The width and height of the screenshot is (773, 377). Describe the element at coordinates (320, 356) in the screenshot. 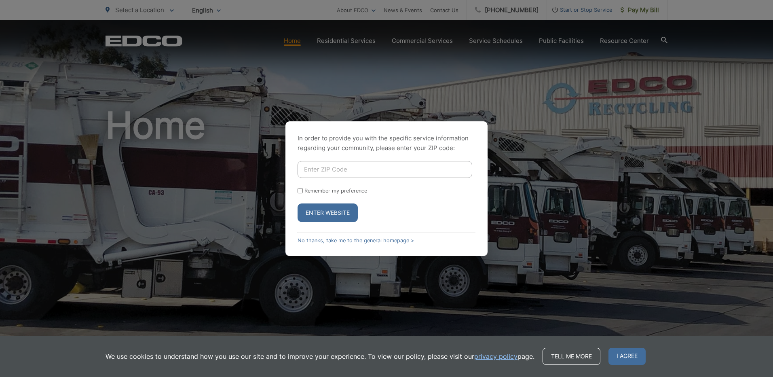

I see `p: We use cookies to understand how you use our site and to improve your experience. To view our pol...` at that location.